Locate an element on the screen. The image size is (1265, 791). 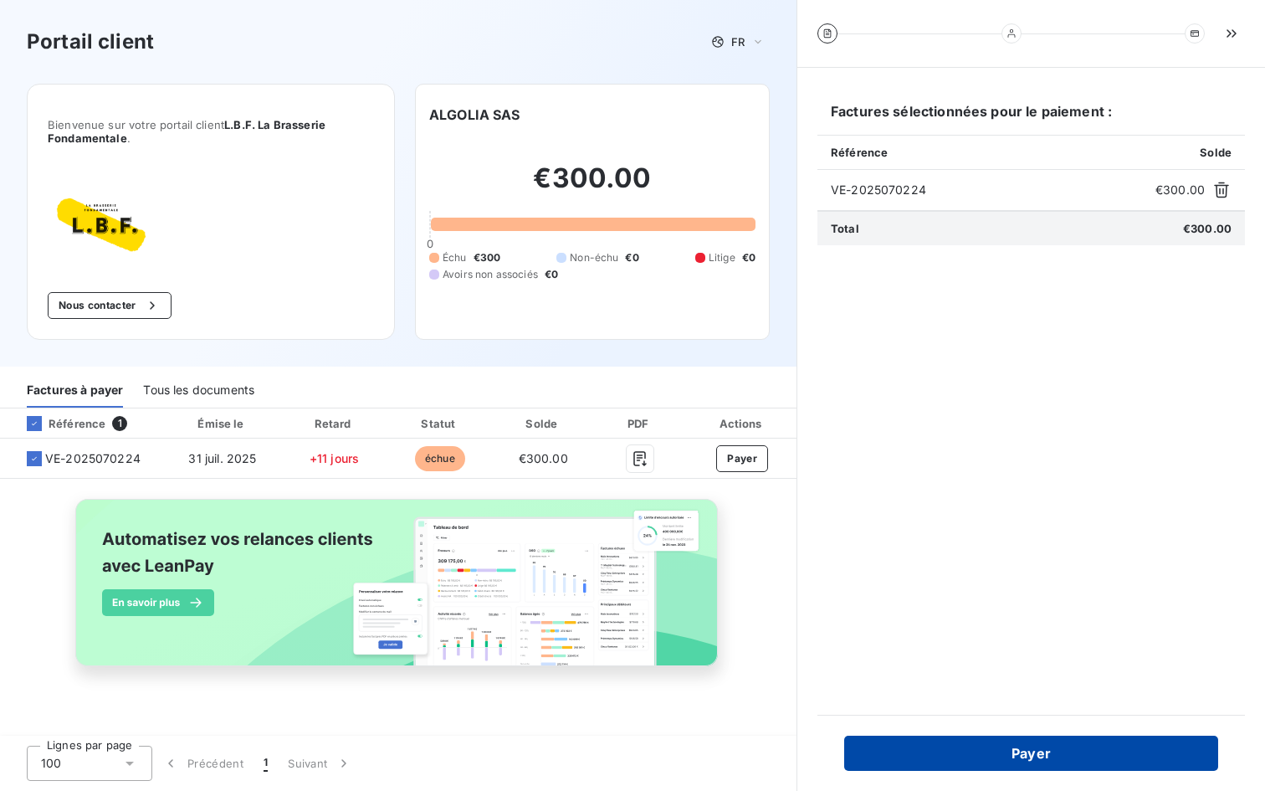
div: PDF is located at coordinates (639, 423).